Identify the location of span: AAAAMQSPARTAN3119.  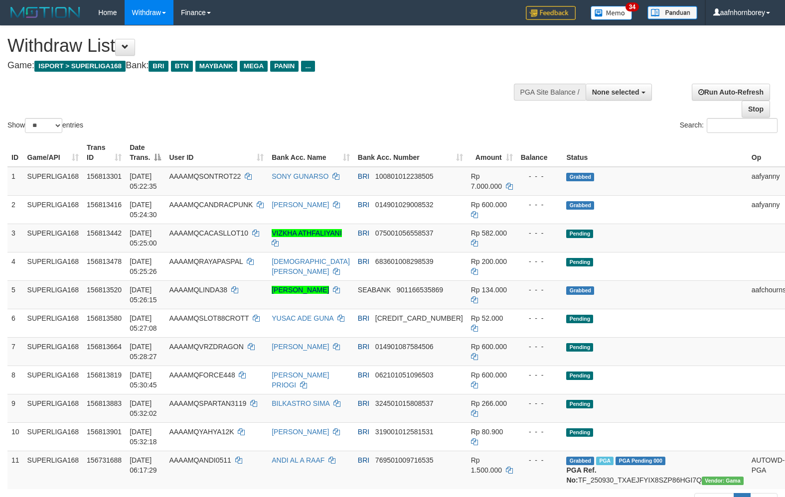
(207, 404).